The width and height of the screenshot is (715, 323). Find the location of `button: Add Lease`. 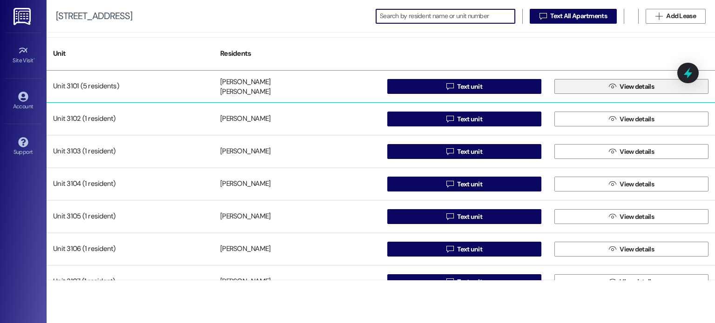

button: Add Lease is located at coordinates (675, 16).